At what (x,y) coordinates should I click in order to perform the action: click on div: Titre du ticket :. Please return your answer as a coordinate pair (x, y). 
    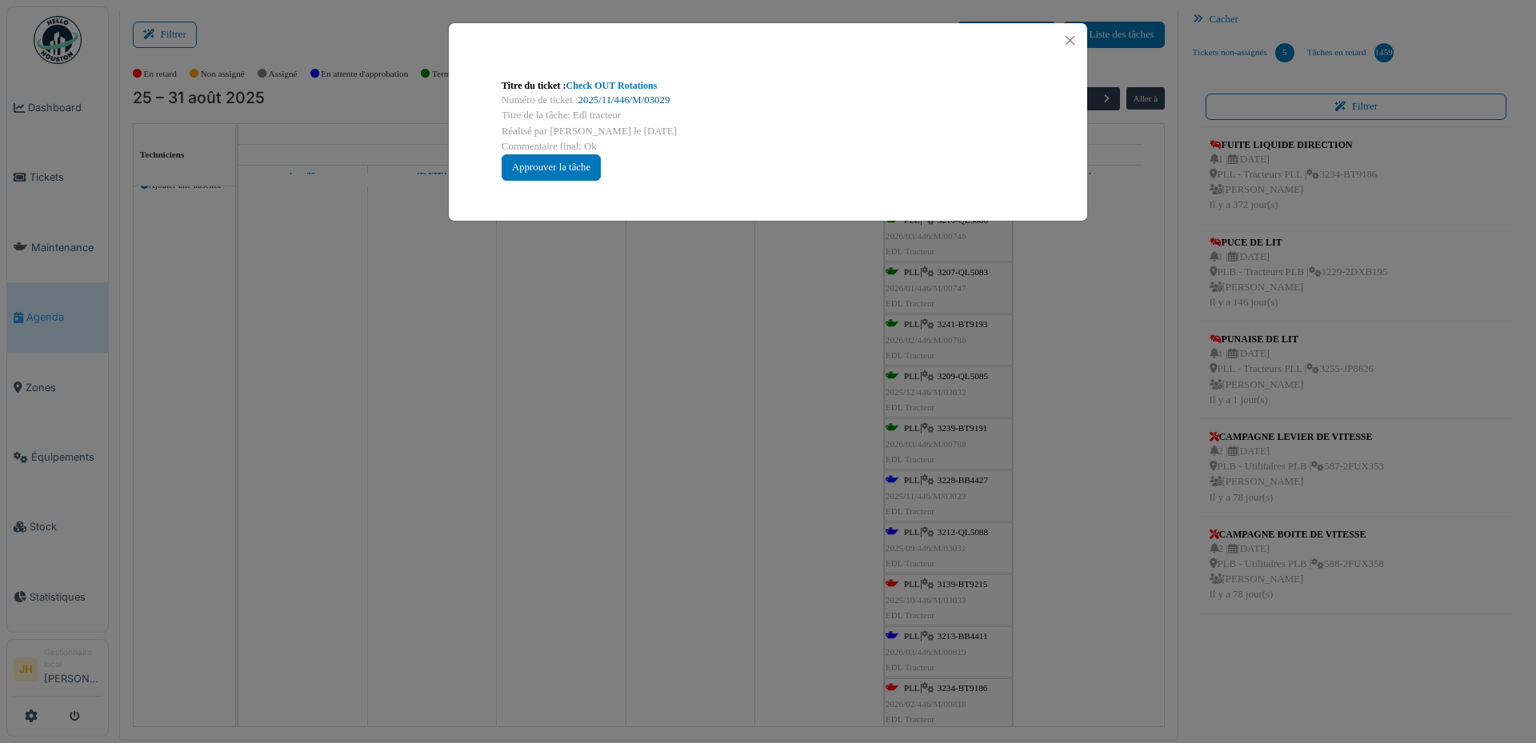
    Looking at the image, I should click on (768, 86).